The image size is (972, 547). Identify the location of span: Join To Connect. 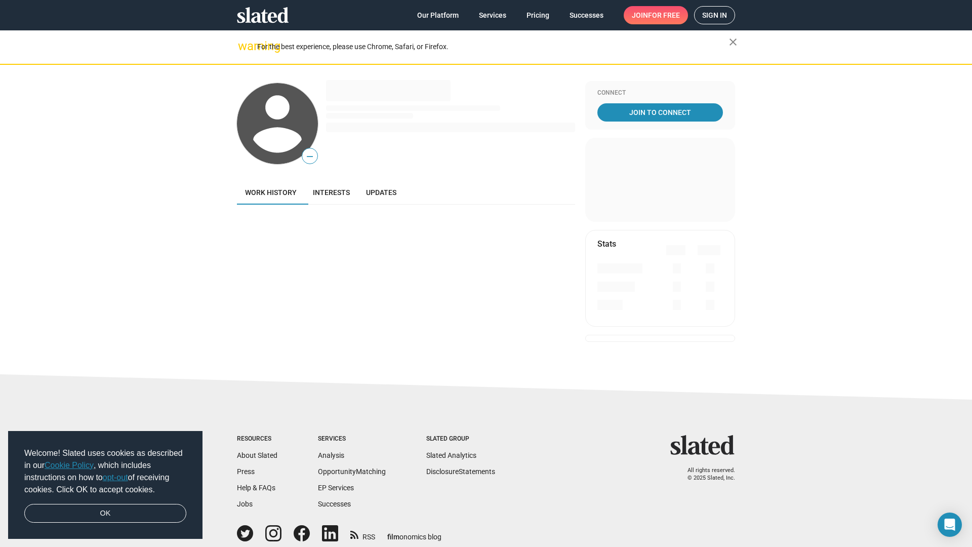
(660, 112).